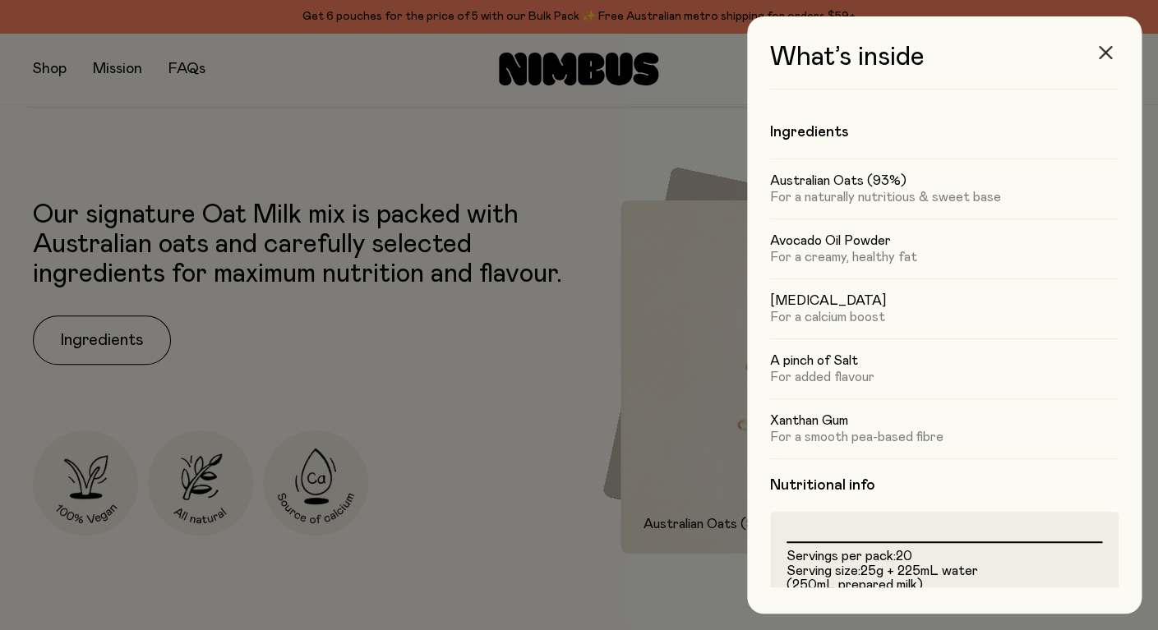  I want to click on li: Serving size:, so click(944, 578).